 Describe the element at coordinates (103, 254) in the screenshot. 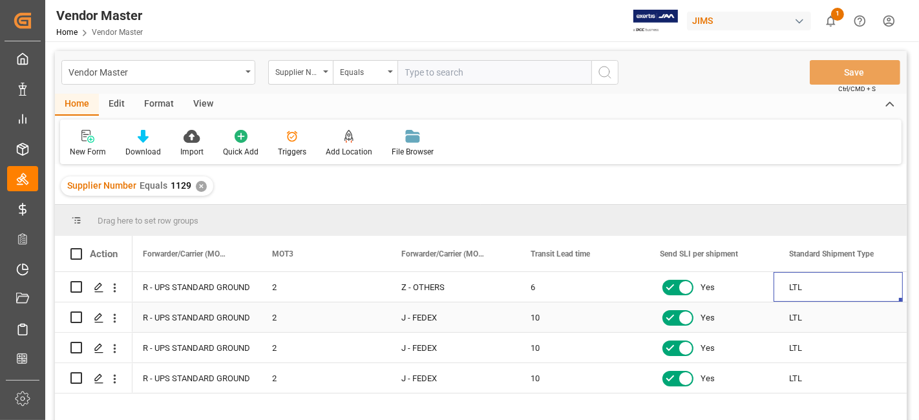

I see `div: Action` at that location.